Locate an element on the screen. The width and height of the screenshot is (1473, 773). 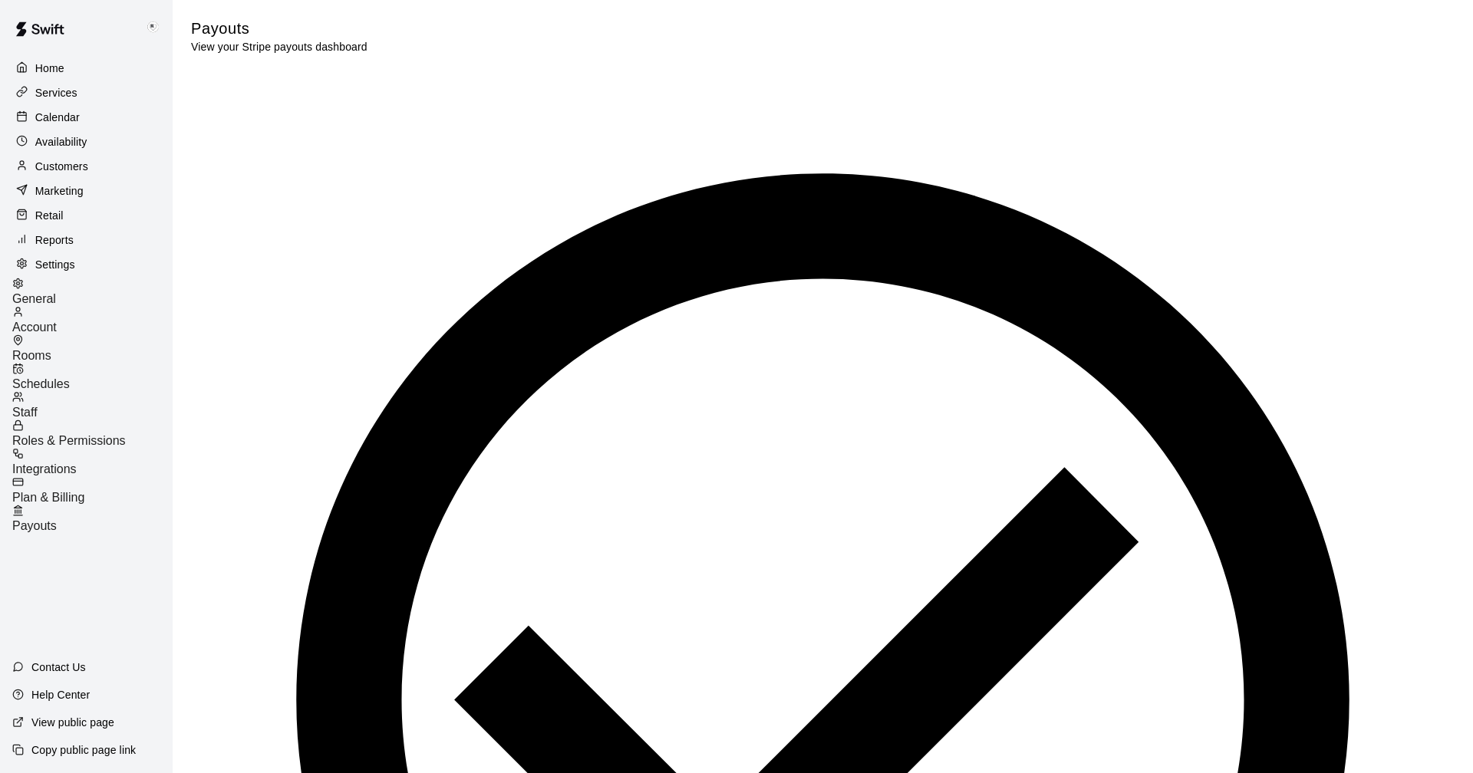
a: Marketing is located at coordinates (86, 191).